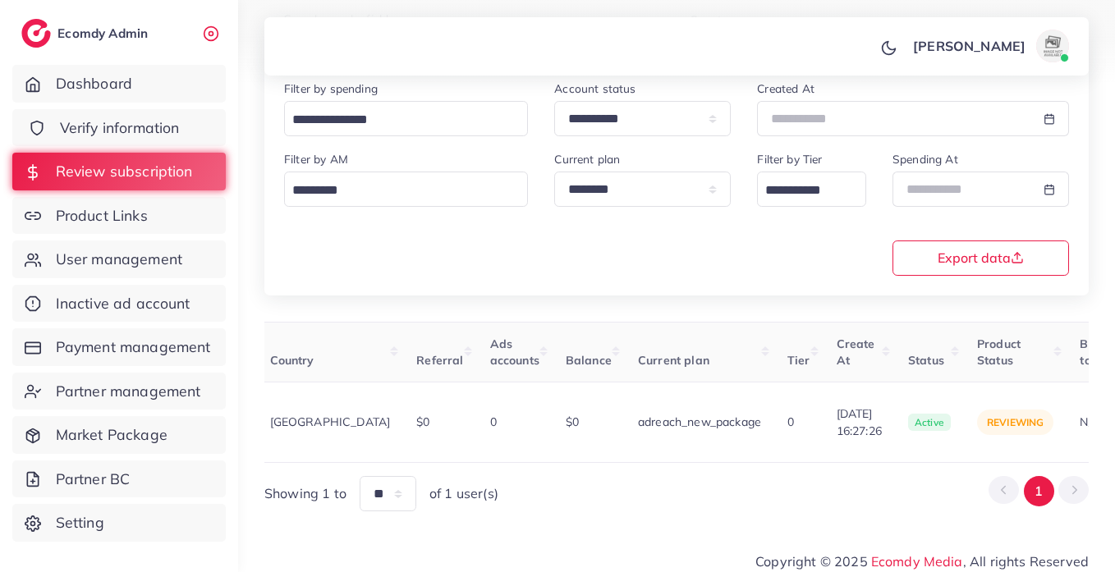 This screenshot has width=1115, height=572. I want to click on label: Filter by Tier, so click(789, 159).